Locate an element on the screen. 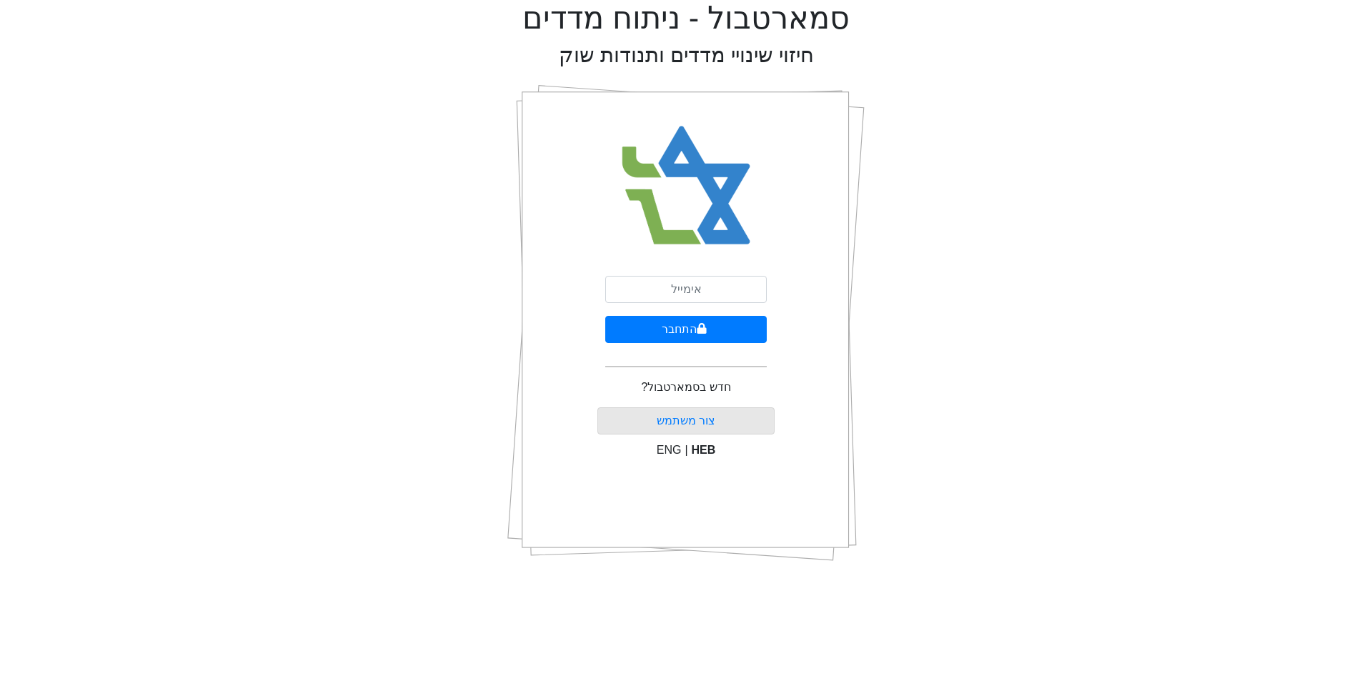  button: צור משתמש is located at coordinates (686, 421).